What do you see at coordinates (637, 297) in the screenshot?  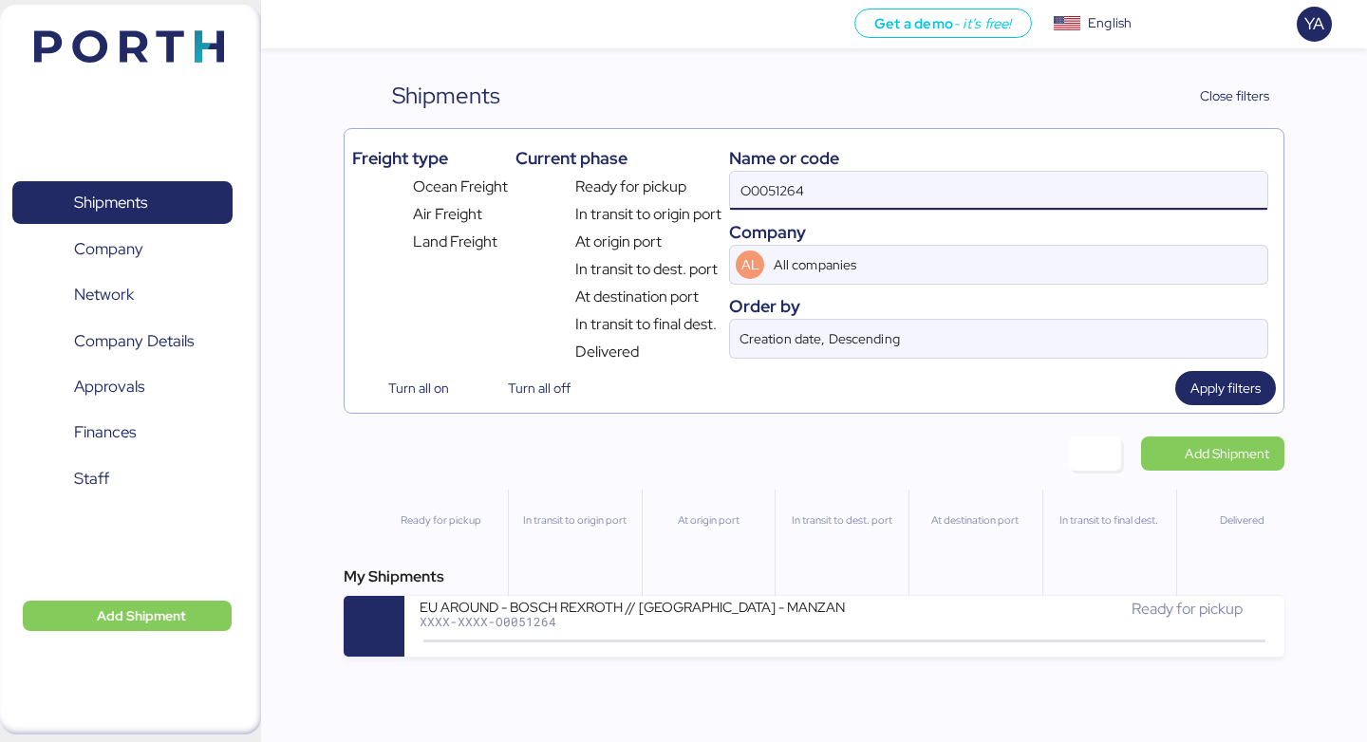 I see `span: At destination port` at bounding box center [637, 297].